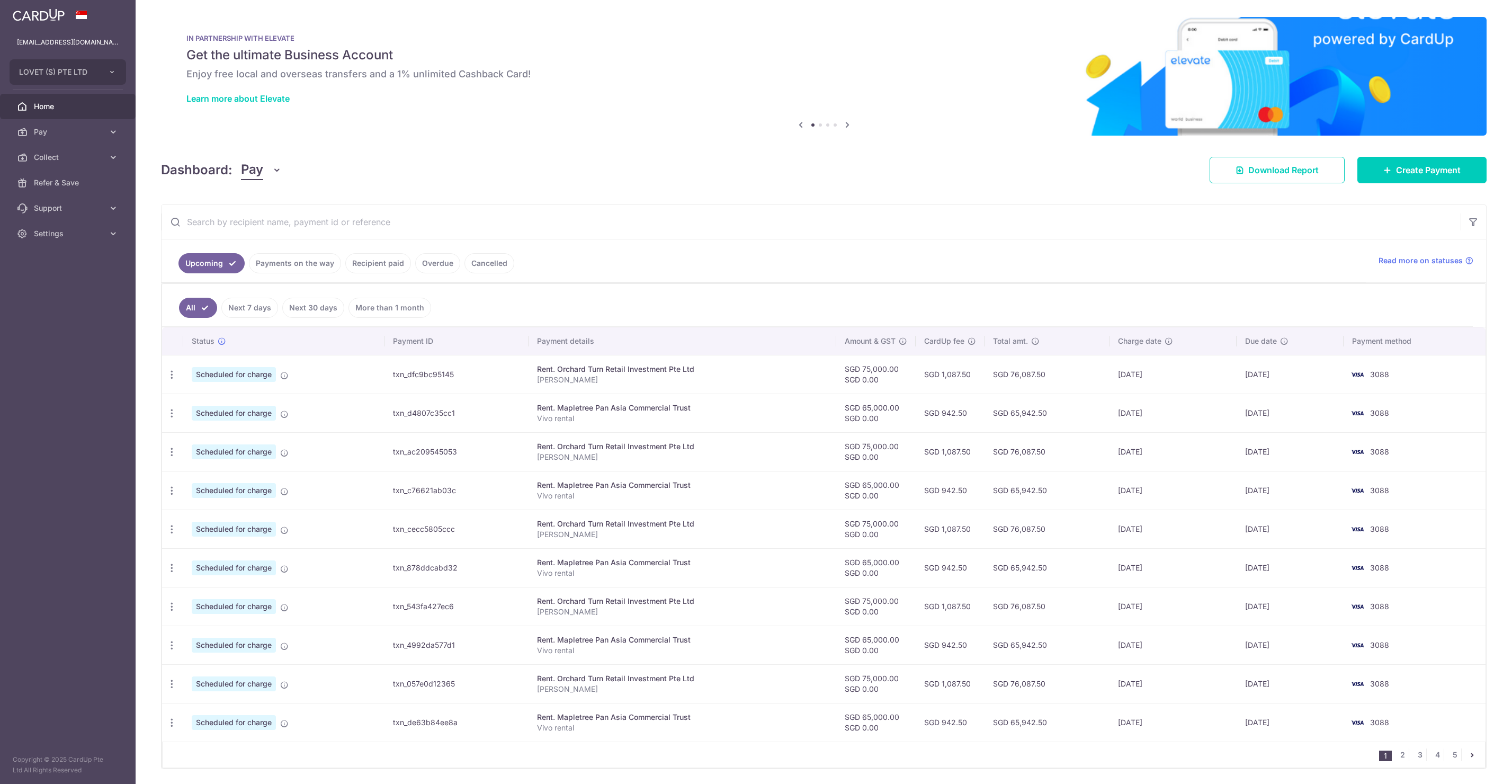  I want to click on a: Payments on the way, so click(295, 263).